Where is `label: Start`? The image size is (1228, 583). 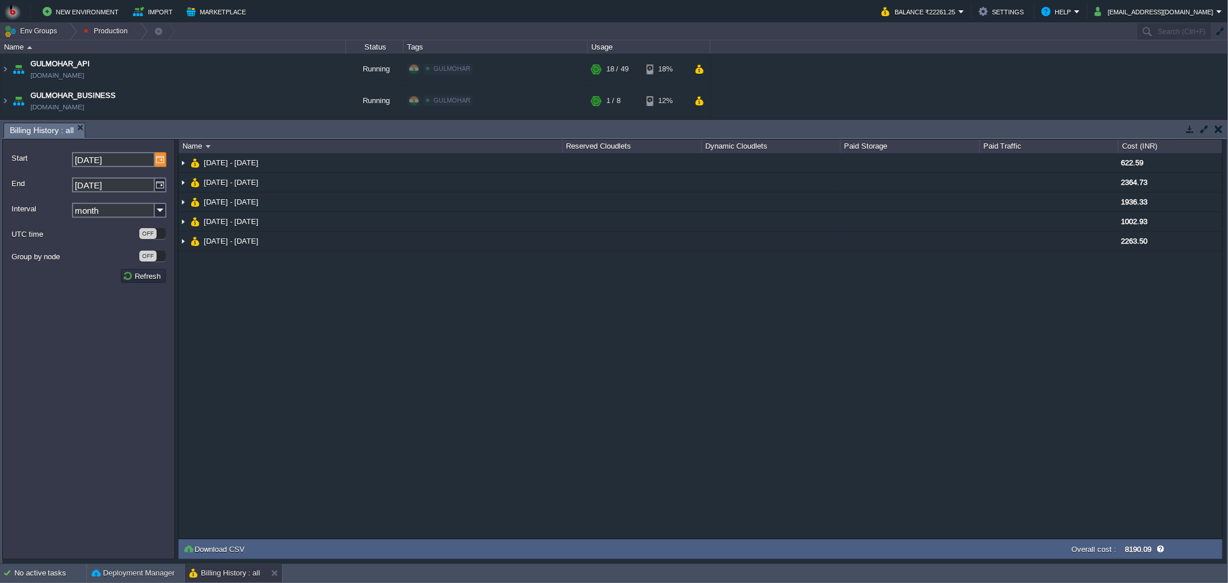 label: Start is located at coordinates (41, 158).